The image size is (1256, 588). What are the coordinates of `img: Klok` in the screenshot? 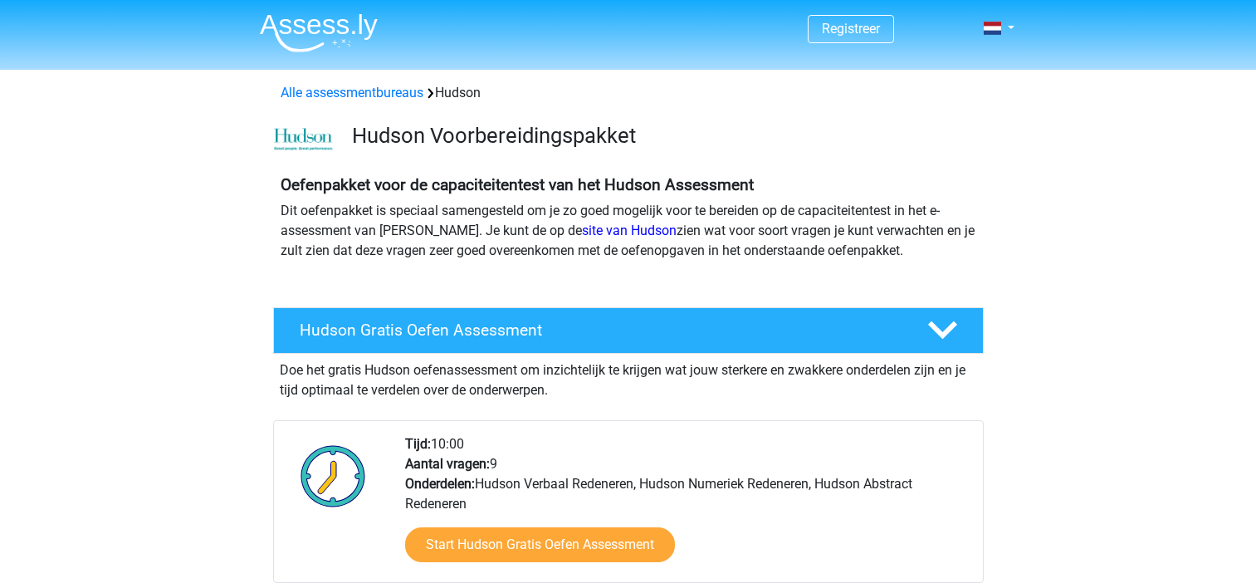 It's located at (333, 476).